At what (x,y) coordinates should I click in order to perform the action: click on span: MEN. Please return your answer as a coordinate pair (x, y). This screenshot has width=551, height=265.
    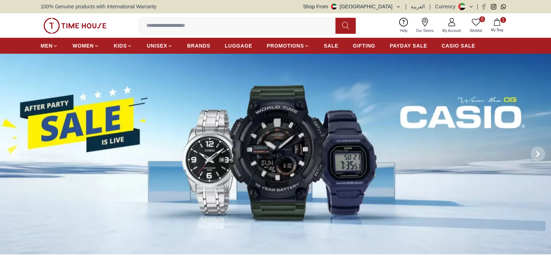
    Looking at the image, I should click on (46, 46).